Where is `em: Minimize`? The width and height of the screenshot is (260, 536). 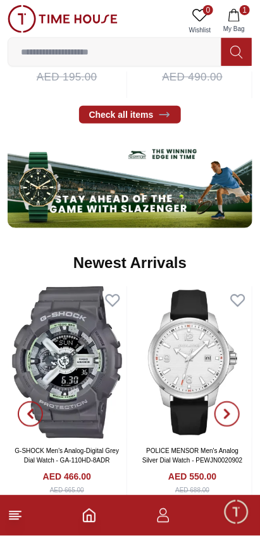 em: Minimize is located at coordinates (235, 25).